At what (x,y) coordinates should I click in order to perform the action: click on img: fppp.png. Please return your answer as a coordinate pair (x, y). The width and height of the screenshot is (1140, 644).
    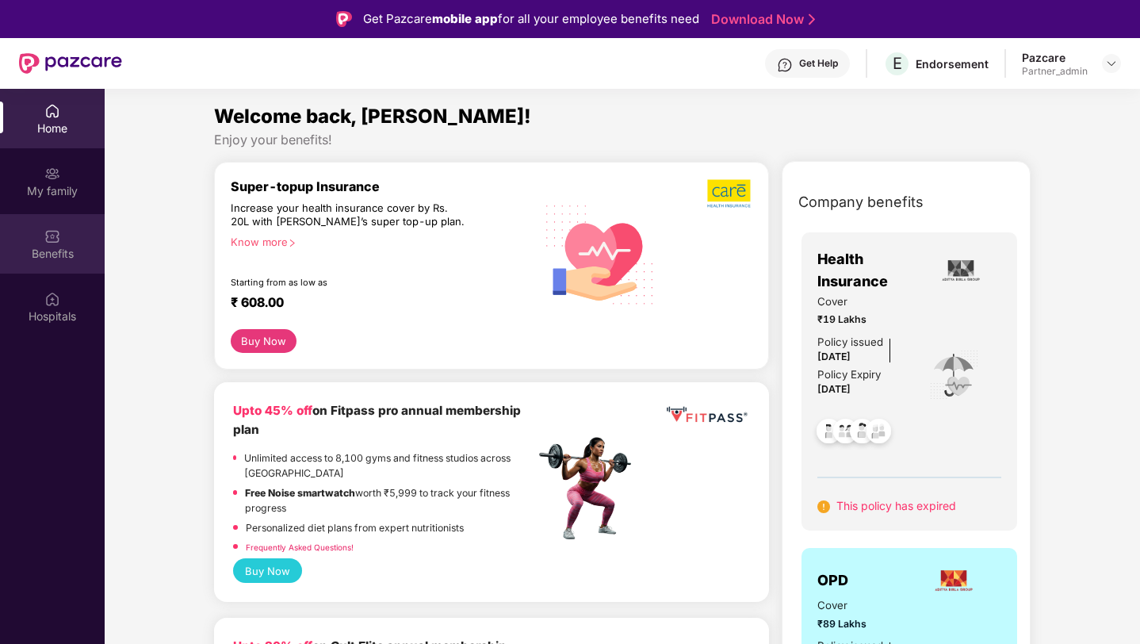
    Looking at the image, I should click on (706, 414).